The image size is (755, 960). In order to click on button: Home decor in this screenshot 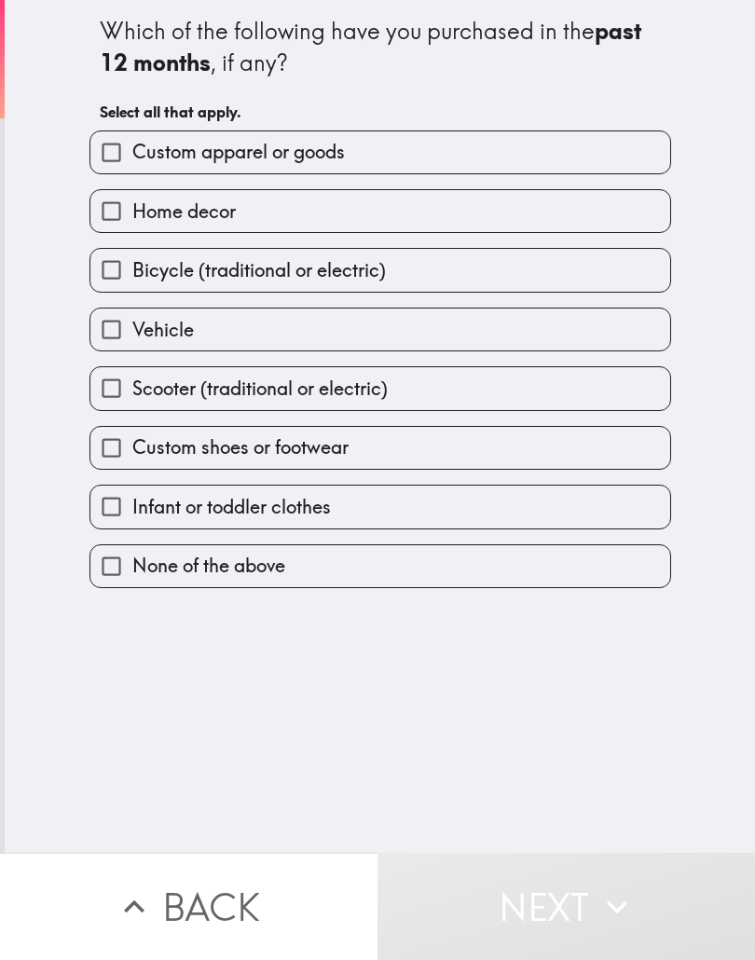, I will do `click(380, 211)`.